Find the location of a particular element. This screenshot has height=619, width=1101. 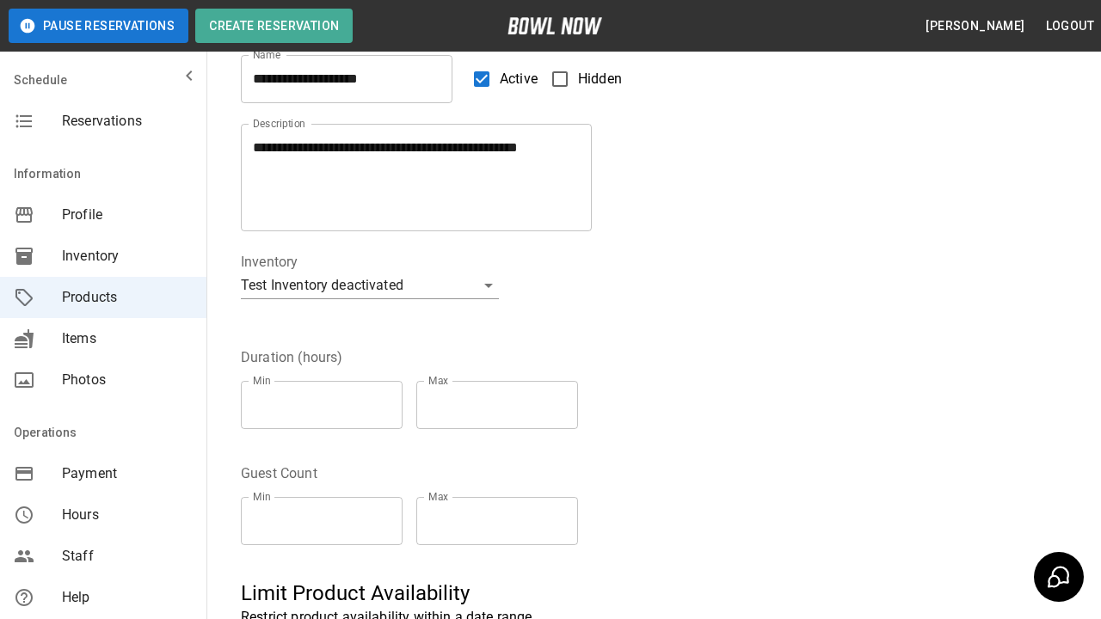

legend: Duration (hours) is located at coordinates (292, 357).